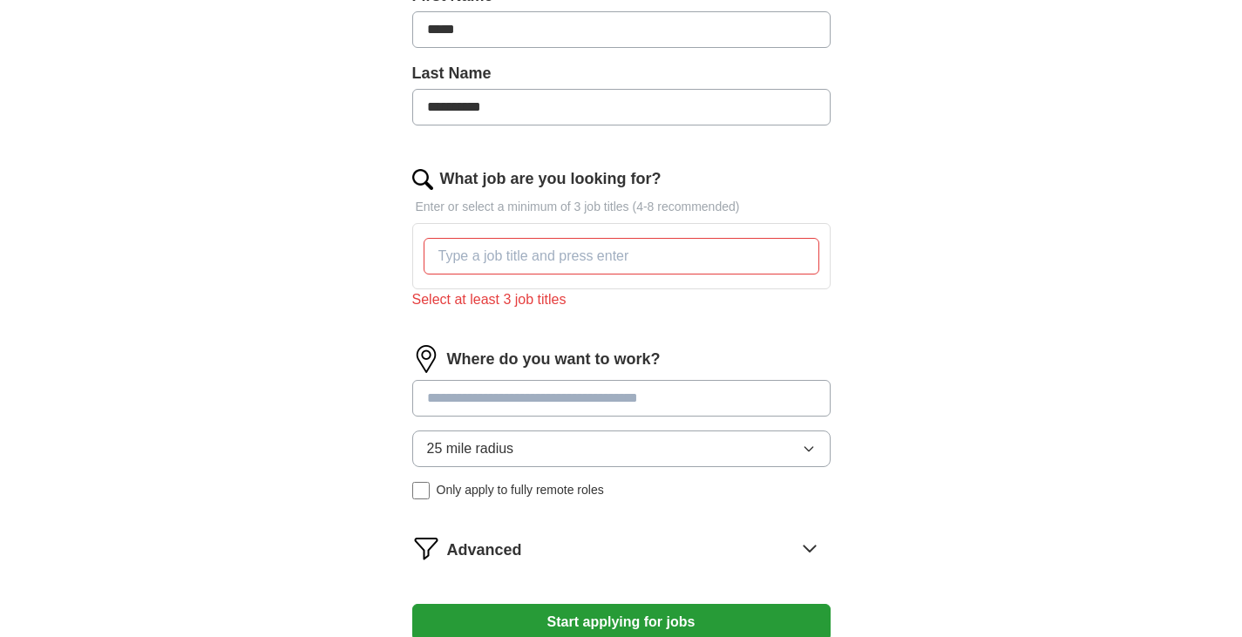  Describe the element at coordinates (554, 359) in the screenshot. I see `label: Where do you want to work?` at that location.